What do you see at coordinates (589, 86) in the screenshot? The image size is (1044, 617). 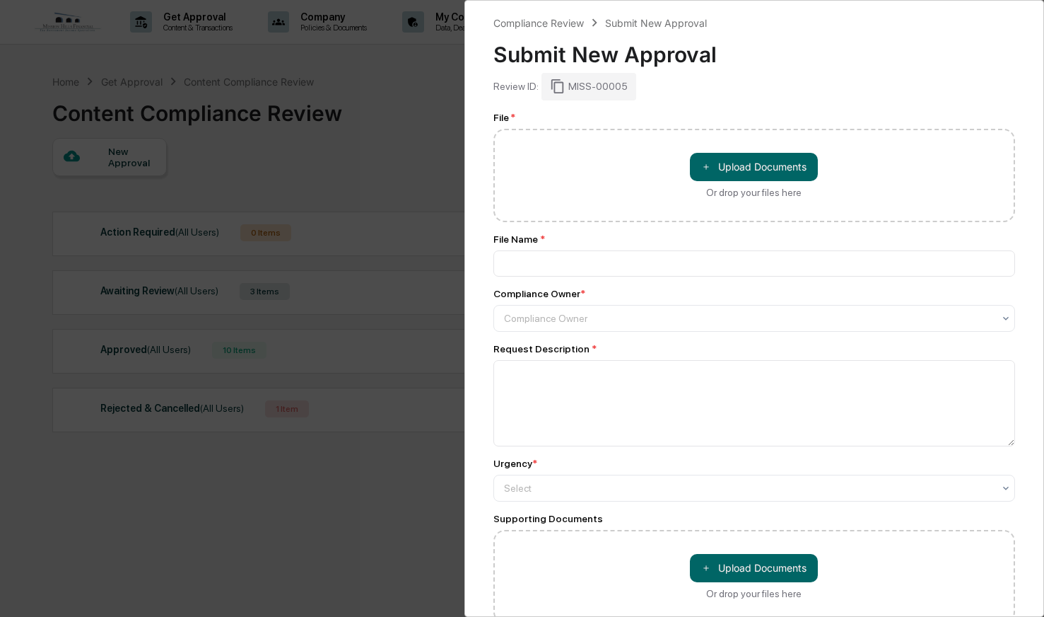 I see `div: MISS-00005` at bounding box center [589, 86].